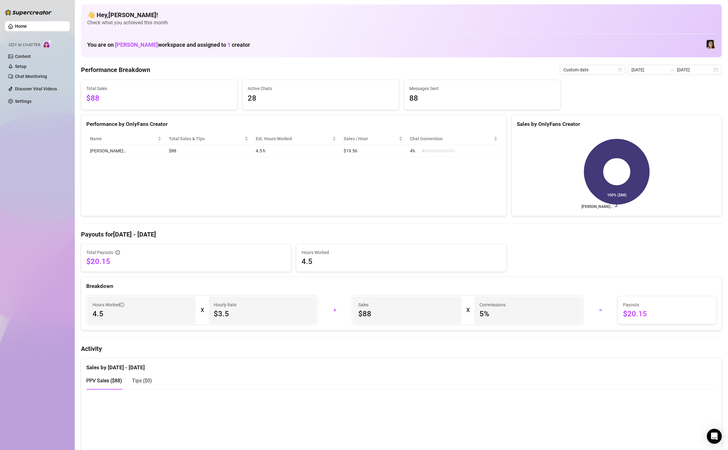 This screenshot has height=450, width=728. I want to click on span: swap-right, so click(672, 70).